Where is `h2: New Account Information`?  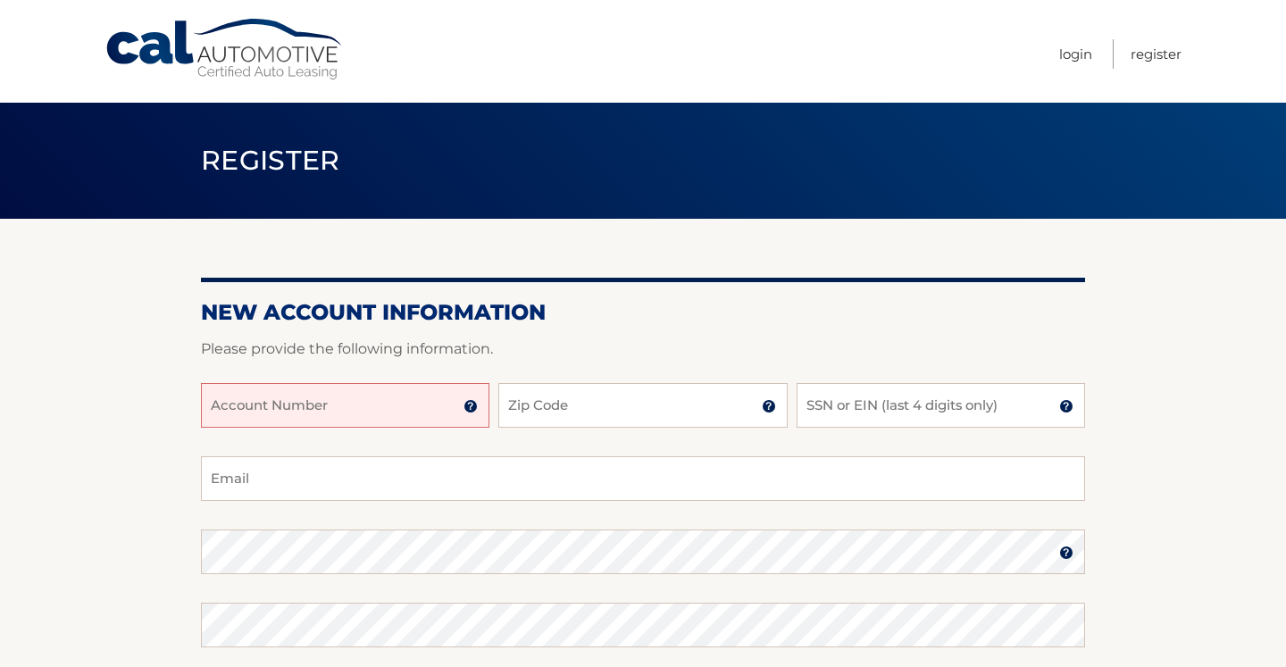
h2: New Account Information is located at coordinates (643, 312).